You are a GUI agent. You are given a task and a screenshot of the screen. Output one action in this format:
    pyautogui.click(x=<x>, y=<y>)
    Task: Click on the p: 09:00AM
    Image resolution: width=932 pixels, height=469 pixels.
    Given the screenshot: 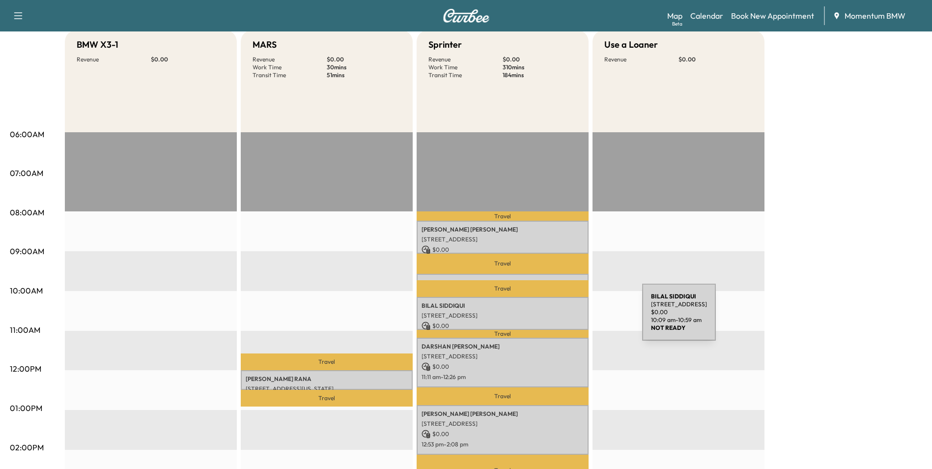 What is the action you would take?
    pyautogui.click(x=27, y=251)
    